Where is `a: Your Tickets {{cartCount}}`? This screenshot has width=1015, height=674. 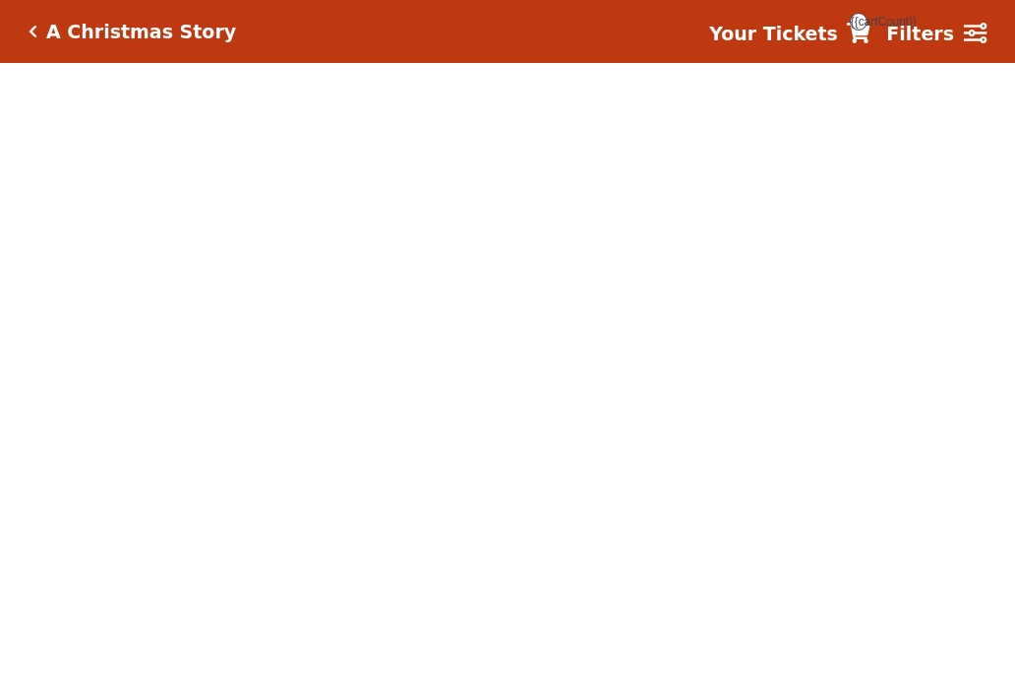 a: Your Tickets {{cartCount}} is located at coordinates (790, 33).